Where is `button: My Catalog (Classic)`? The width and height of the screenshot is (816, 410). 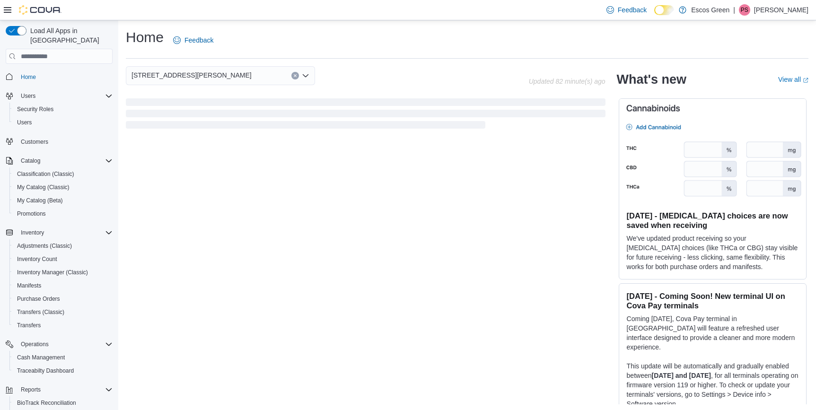 button: My Catalog (Classic) is located at coordinates (63, 187).